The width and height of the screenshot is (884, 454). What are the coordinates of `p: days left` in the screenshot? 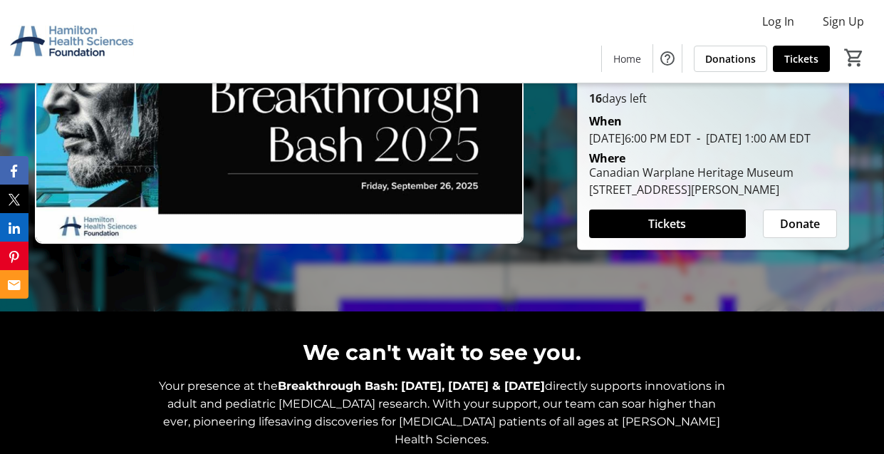 It's located at (713, 98).